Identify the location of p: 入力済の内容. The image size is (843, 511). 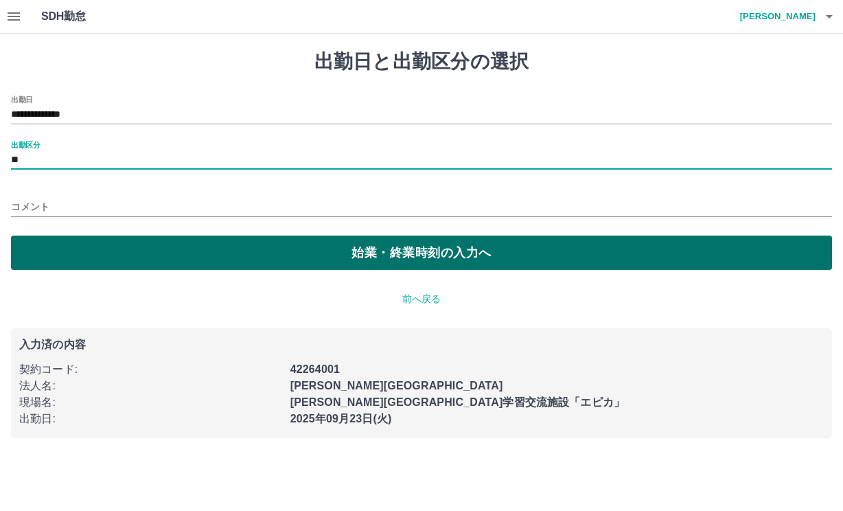
(422, 345).